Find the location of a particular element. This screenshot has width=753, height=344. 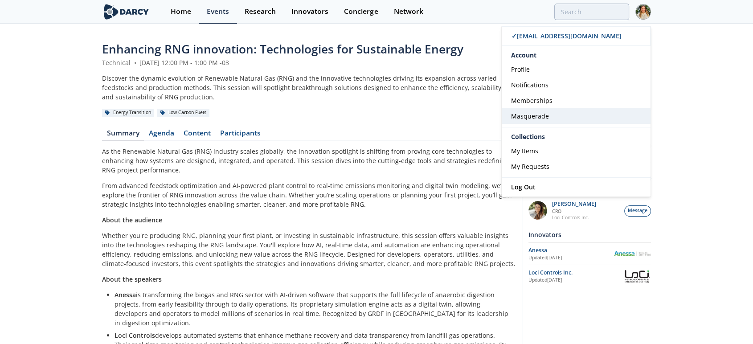

p: CRO is located at coordinates (574, 211).